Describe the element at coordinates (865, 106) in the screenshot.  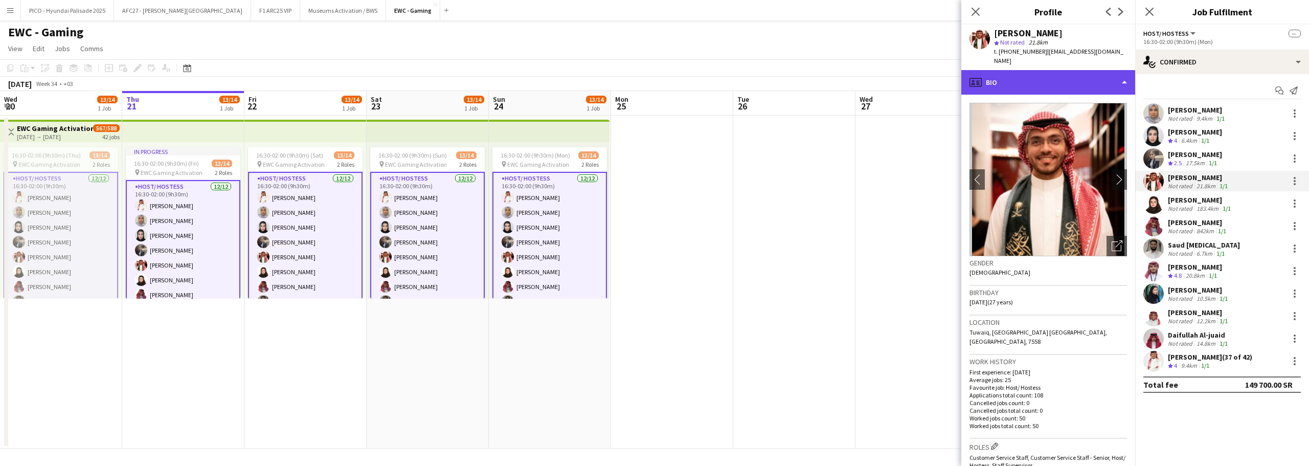
I see `span: 27` at that location.